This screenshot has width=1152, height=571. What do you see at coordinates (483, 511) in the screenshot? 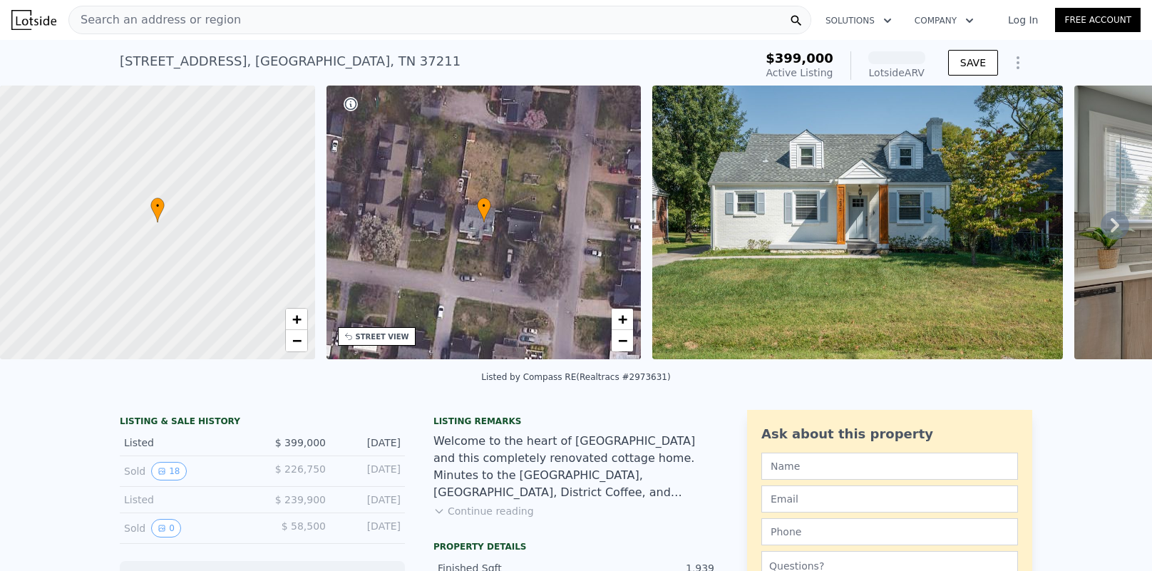
I see `button: Continue reading` at bounding box center [483, 511].